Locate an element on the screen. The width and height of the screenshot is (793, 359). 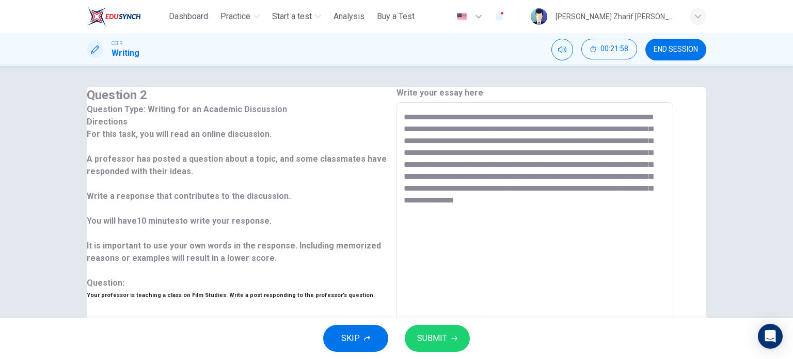
h6: Question : is located at coordinates (242, 283).